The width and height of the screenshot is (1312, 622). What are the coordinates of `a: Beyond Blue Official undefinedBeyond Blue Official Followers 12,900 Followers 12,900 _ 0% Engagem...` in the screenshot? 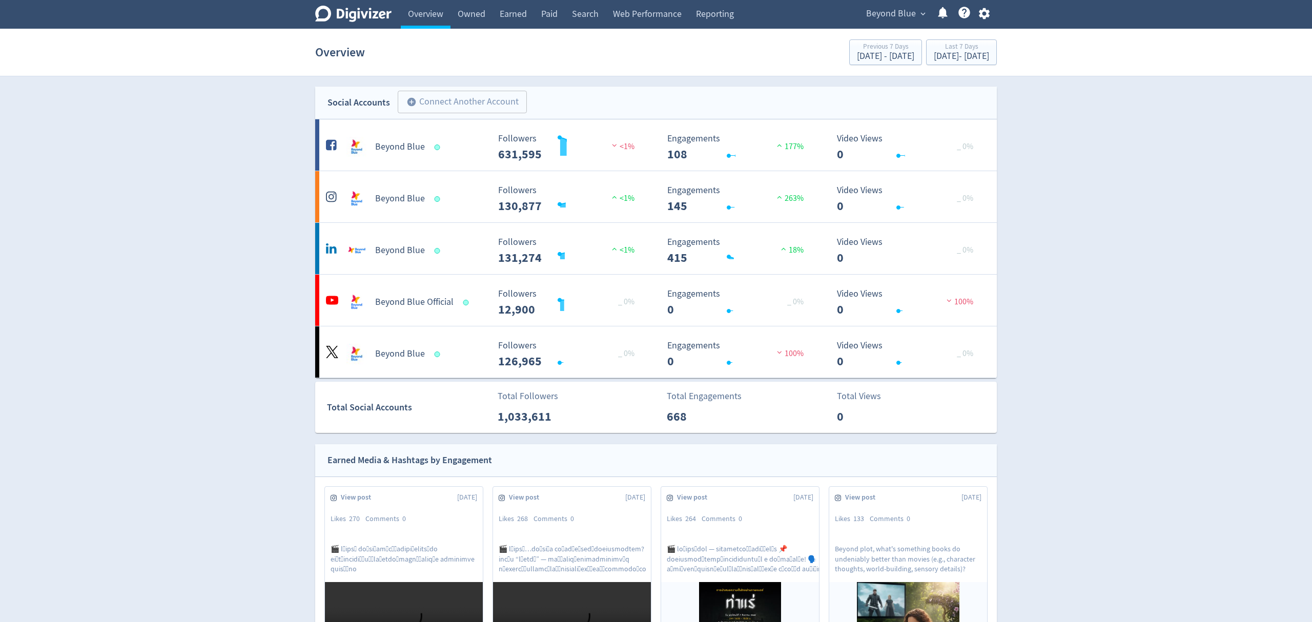 It's located at (656, 300).